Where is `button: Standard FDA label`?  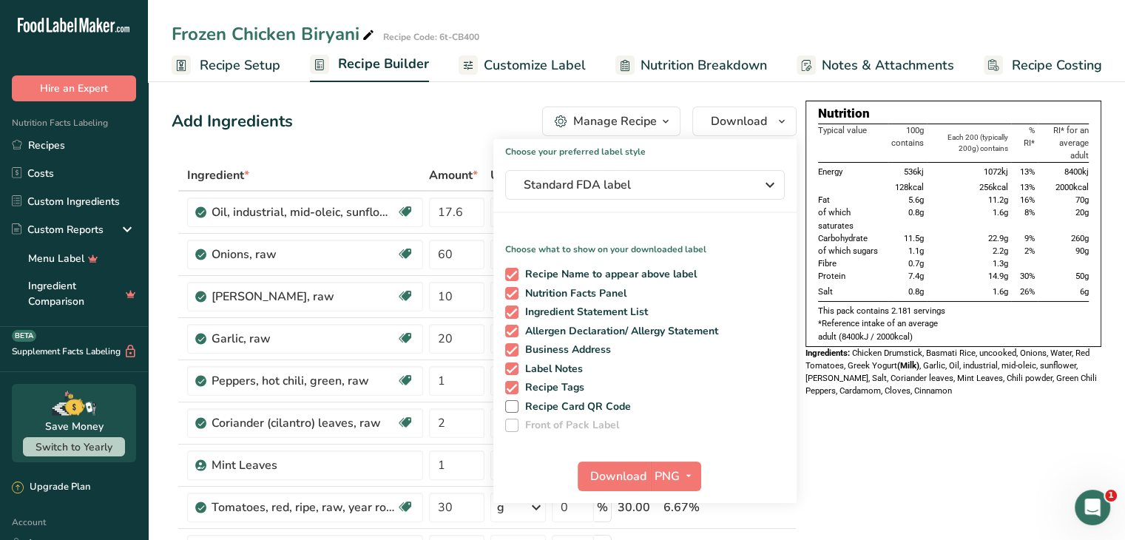 button: Standard FDA label is located at coordinates (645, 185).